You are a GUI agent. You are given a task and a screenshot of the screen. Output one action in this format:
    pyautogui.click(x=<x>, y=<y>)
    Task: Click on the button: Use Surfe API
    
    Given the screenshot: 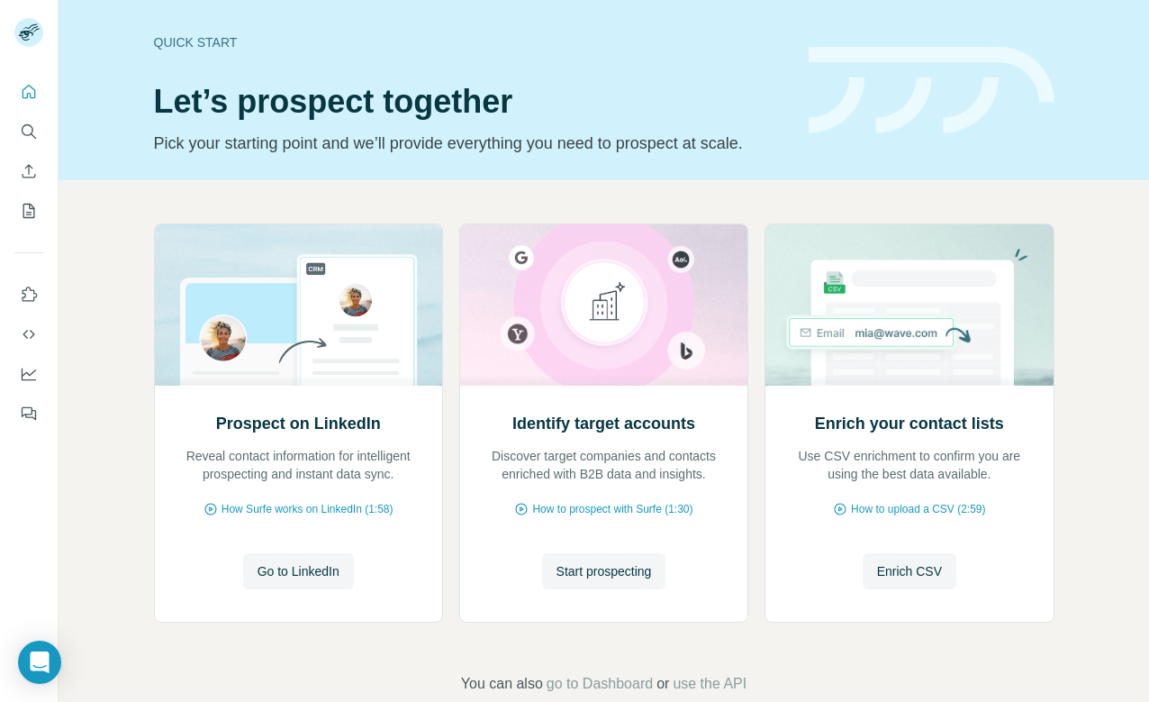 What is the action you would take?
    pyautogui.click(x=29, y=334)
    